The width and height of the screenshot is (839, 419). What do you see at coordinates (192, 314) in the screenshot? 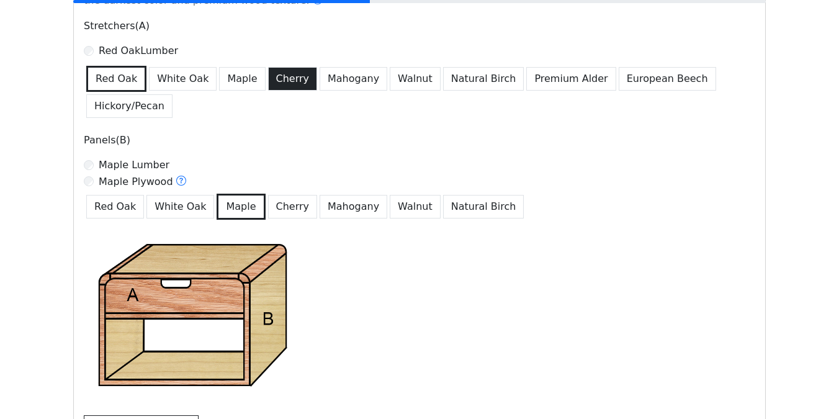
I see `img: Structure example - Stretchers(A)` at bounding box center [192, 314].